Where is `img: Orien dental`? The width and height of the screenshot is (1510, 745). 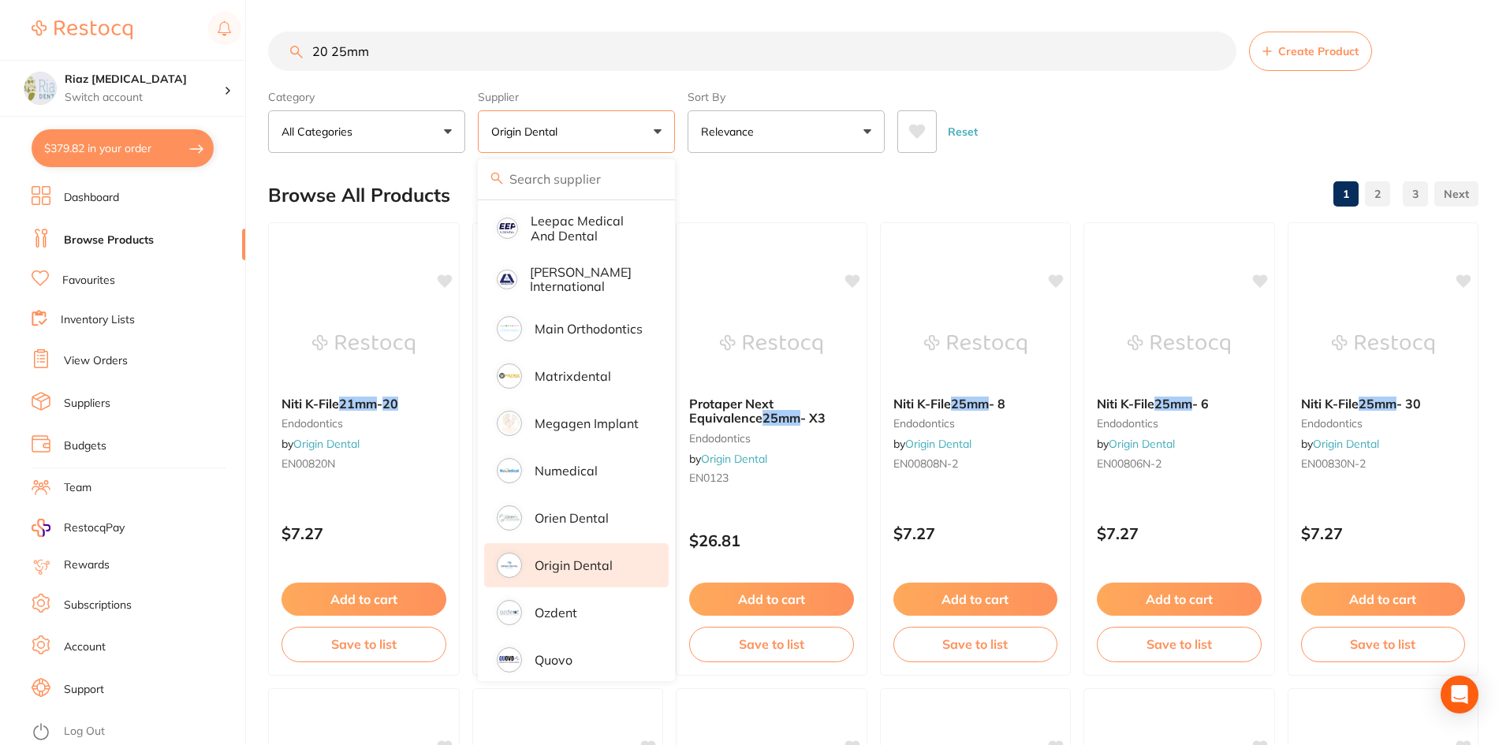 img: Orien dental is located at coordinates (509, 518).